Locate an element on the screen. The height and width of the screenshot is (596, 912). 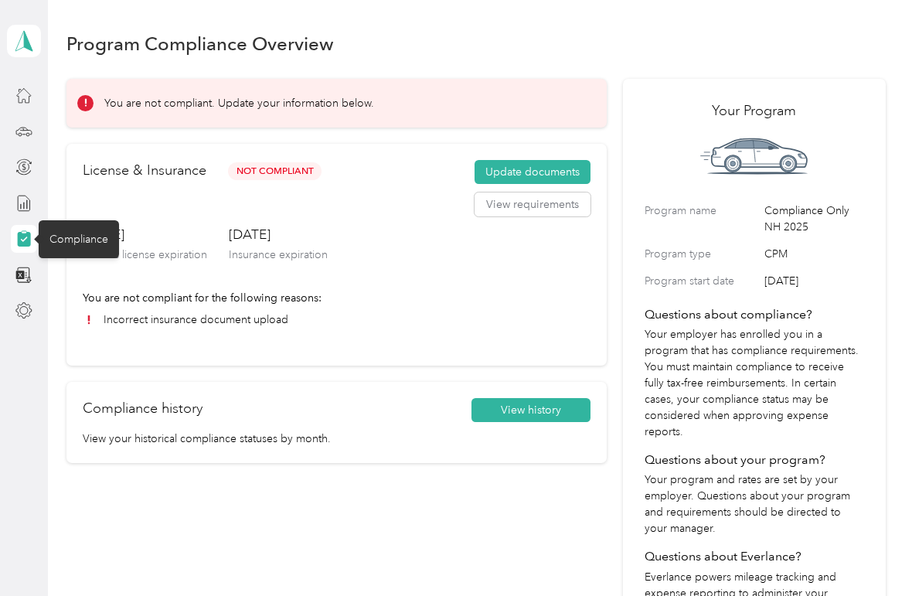
span: Not Compliant is located at coordinates (274, 171).